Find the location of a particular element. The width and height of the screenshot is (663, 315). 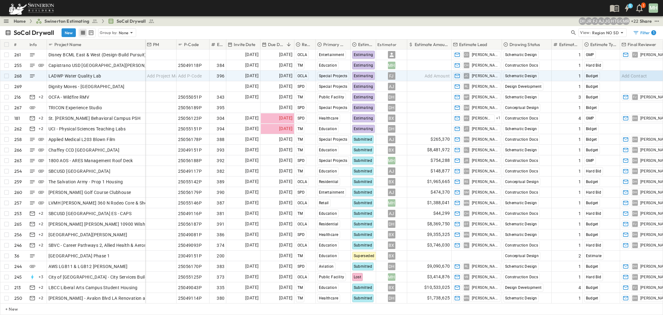

div: Francisco J. Sanchez (frsanchez@swinerton.com) is located at coordinates (595, 21).